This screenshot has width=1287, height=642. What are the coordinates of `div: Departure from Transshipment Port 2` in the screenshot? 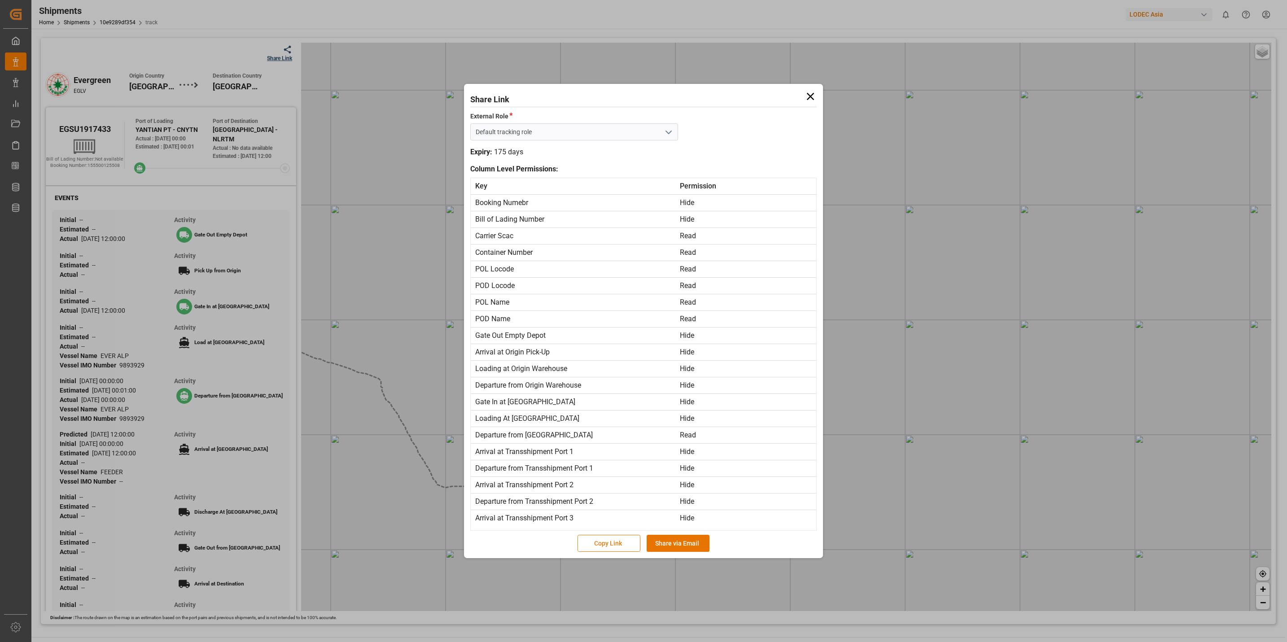 It's located at (577, 502).